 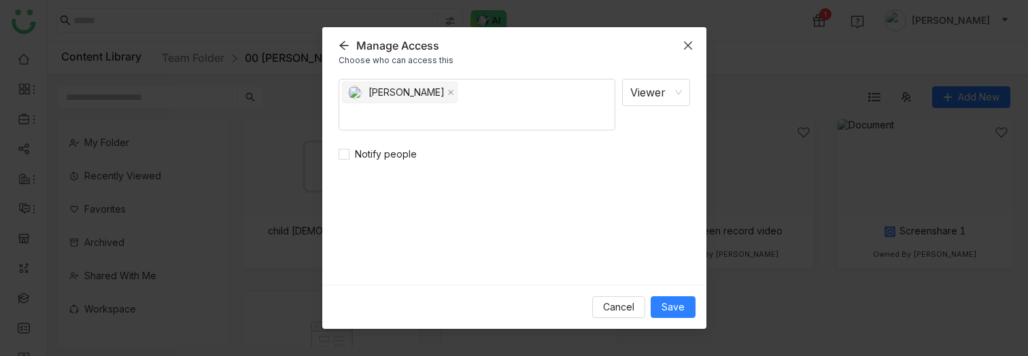 I want to click on img: 684fd8469a55a50394c15cc7, so click(x=355, y=92).